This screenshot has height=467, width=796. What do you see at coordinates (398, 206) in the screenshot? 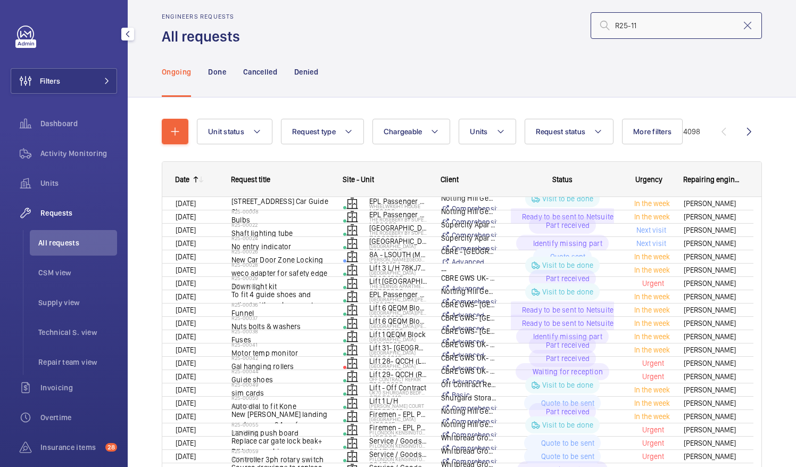
I see `p: Wheelwright House` at bounding box center [398, 206].